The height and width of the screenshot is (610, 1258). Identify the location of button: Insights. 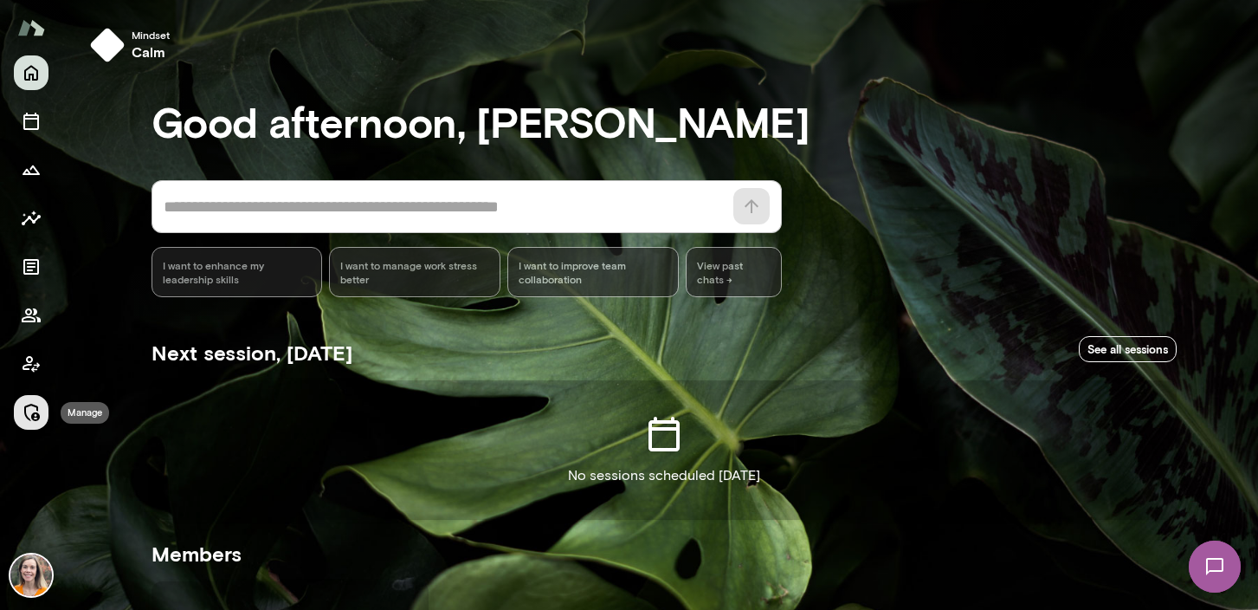
(31, 218).